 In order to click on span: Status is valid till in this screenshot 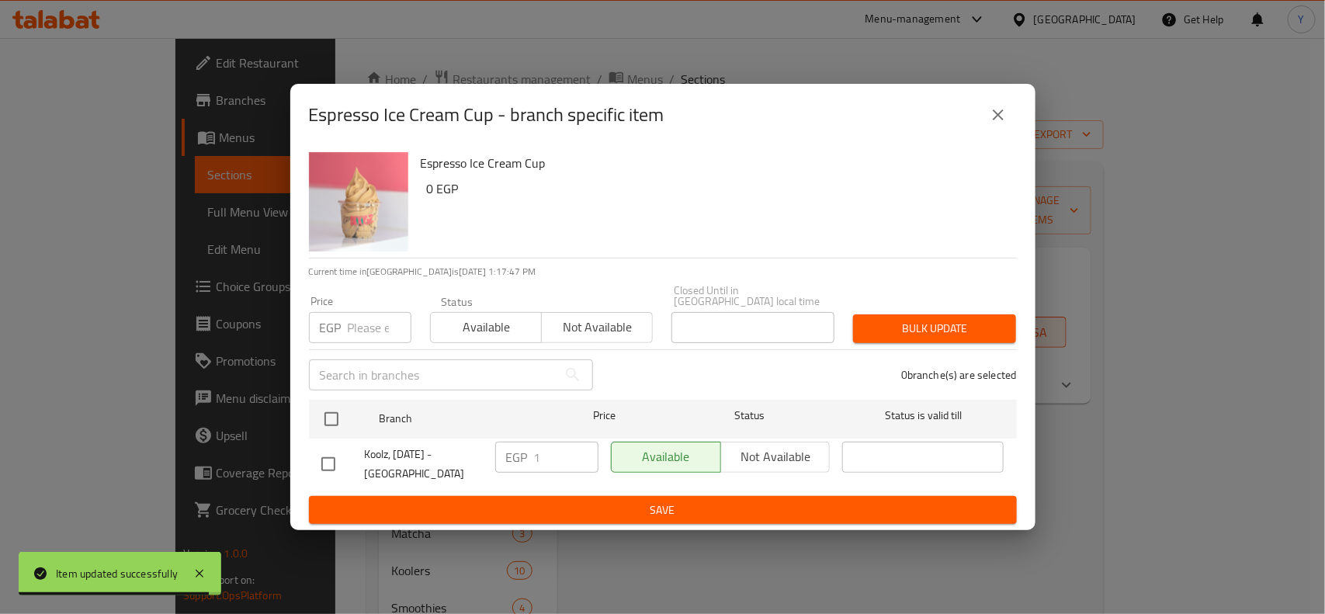, I will do `click(923, 415)`.